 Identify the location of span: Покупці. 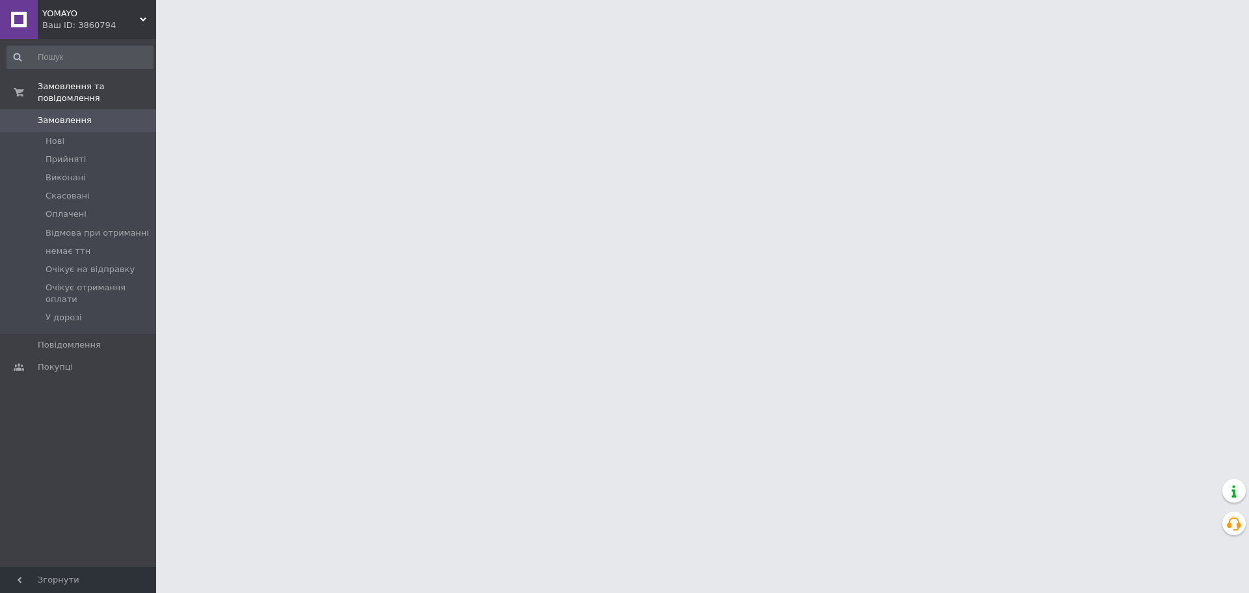
(55, 367).